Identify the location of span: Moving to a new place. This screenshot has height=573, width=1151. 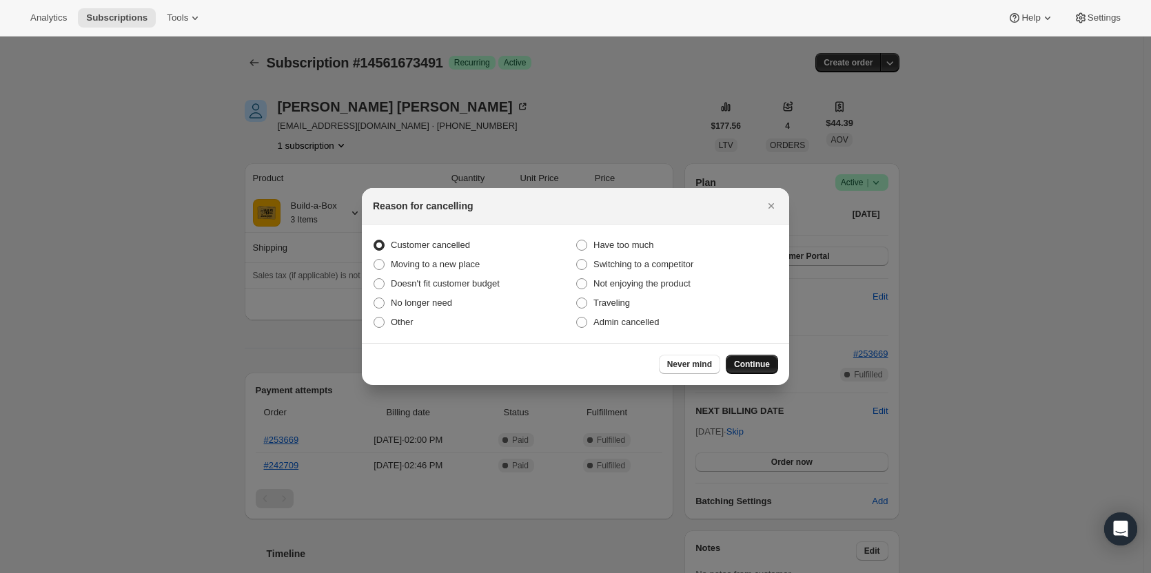
(435, 264).